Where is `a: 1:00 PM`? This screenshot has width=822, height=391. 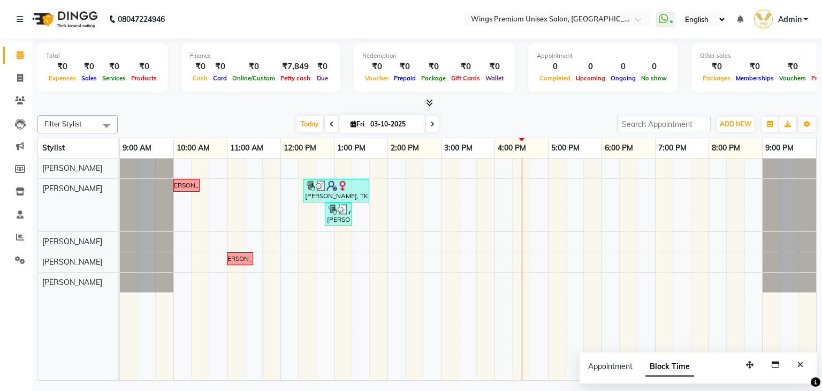 a: 1:00 PM is located at coordinates (351, 148).